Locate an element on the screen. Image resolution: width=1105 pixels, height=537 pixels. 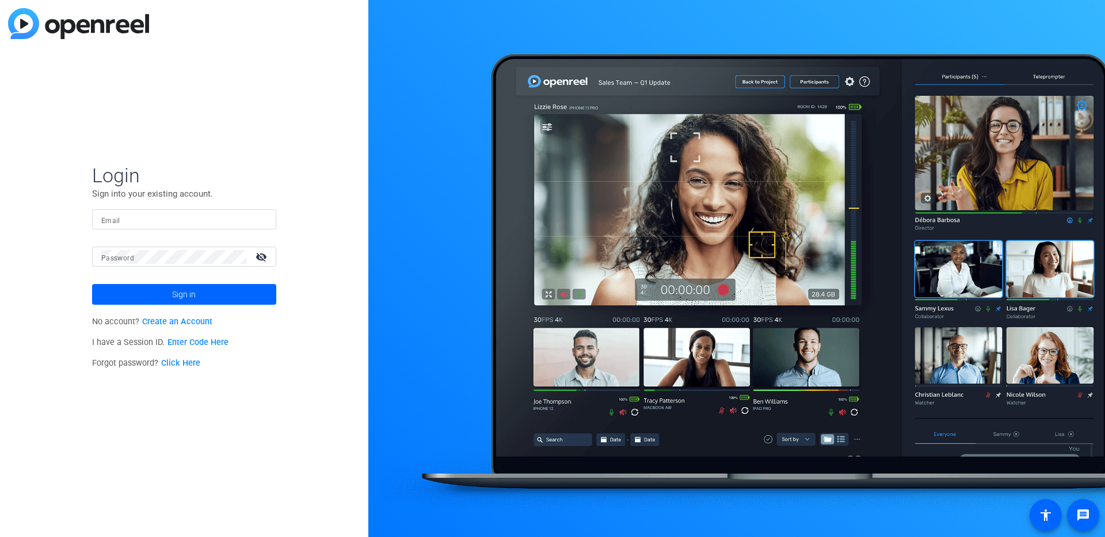
span: Forgot password? is located at coordinates (146, 363).